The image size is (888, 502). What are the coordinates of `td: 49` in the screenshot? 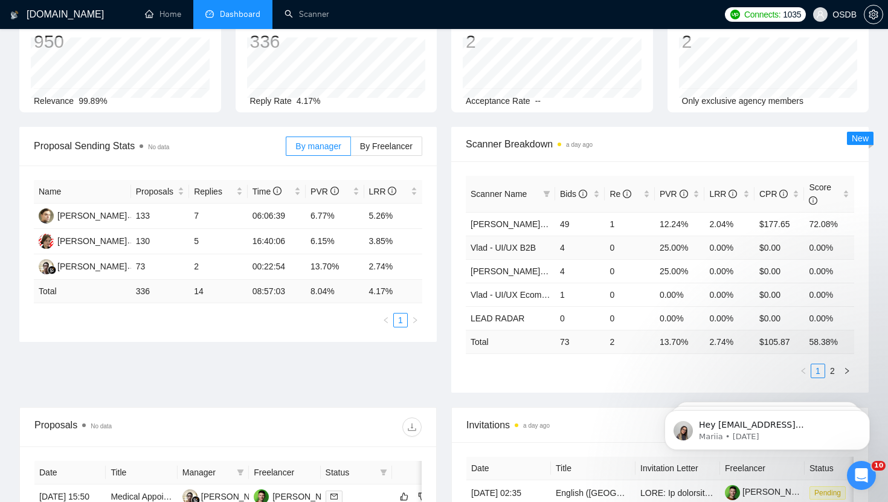 It's located at (580, 224).